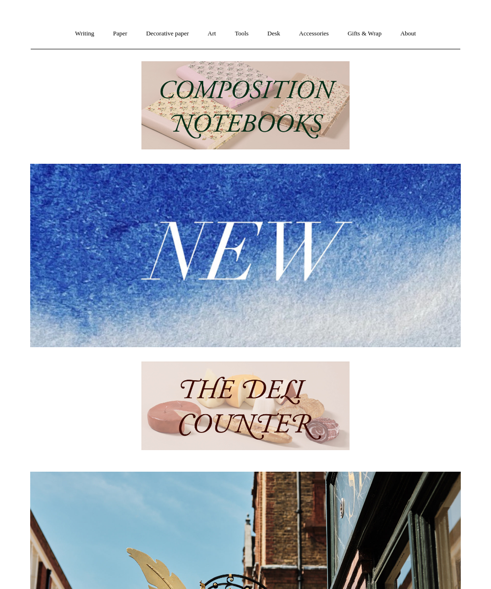 This screenshot has width=491, height=589. Describe the element at coordinates (408, 34) in the screenshot. I see `a: About` at that location.